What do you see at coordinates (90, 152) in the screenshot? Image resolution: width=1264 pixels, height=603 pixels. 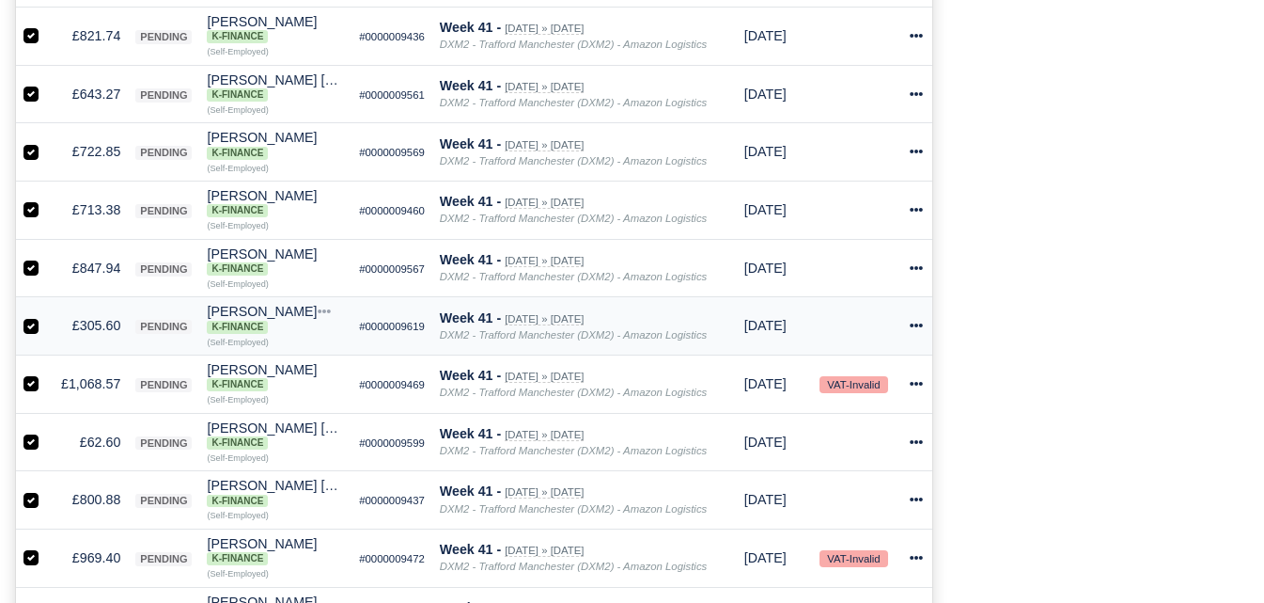 I see `td: £722.85` at bounding box center [90, 152].